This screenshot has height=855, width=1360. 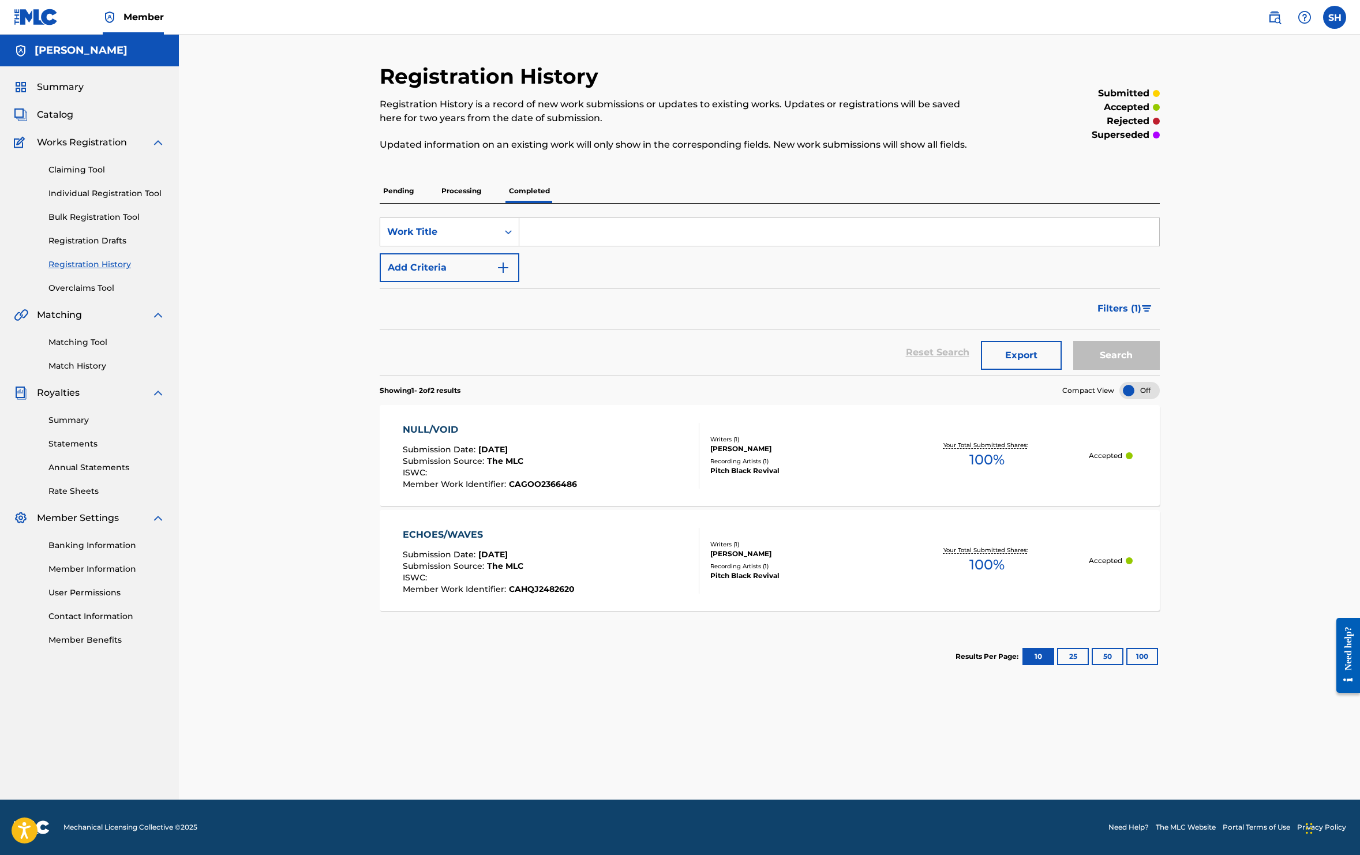 What do you see at coordinates (1107, 657) in the screenshot?
I see `button: 50` at bounding box center [1107, 657].